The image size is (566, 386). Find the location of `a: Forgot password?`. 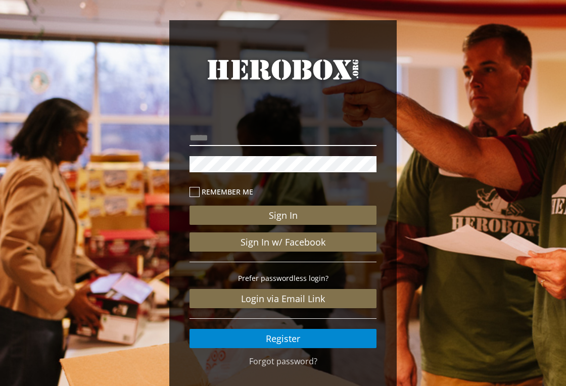

a: Forgot password? is located at coordinates (283, 361).